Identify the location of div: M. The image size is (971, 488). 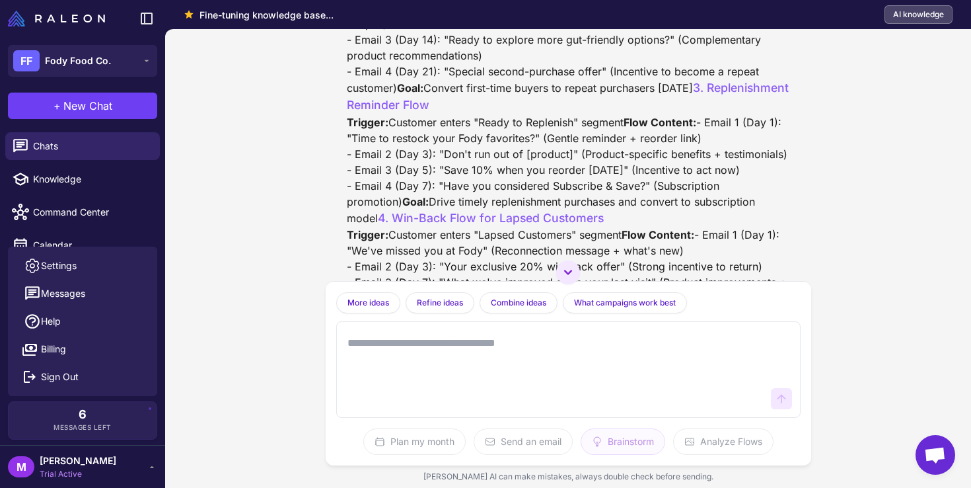
(21, 466).